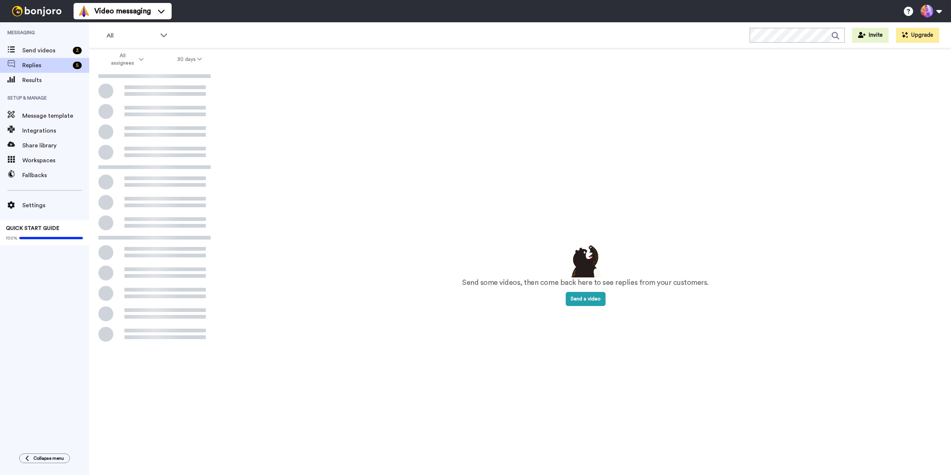 This screenshot has height=475, width=951. Describe the element at coordinates (870, 35) in the screenshot. I see `button: Invite` at that location.